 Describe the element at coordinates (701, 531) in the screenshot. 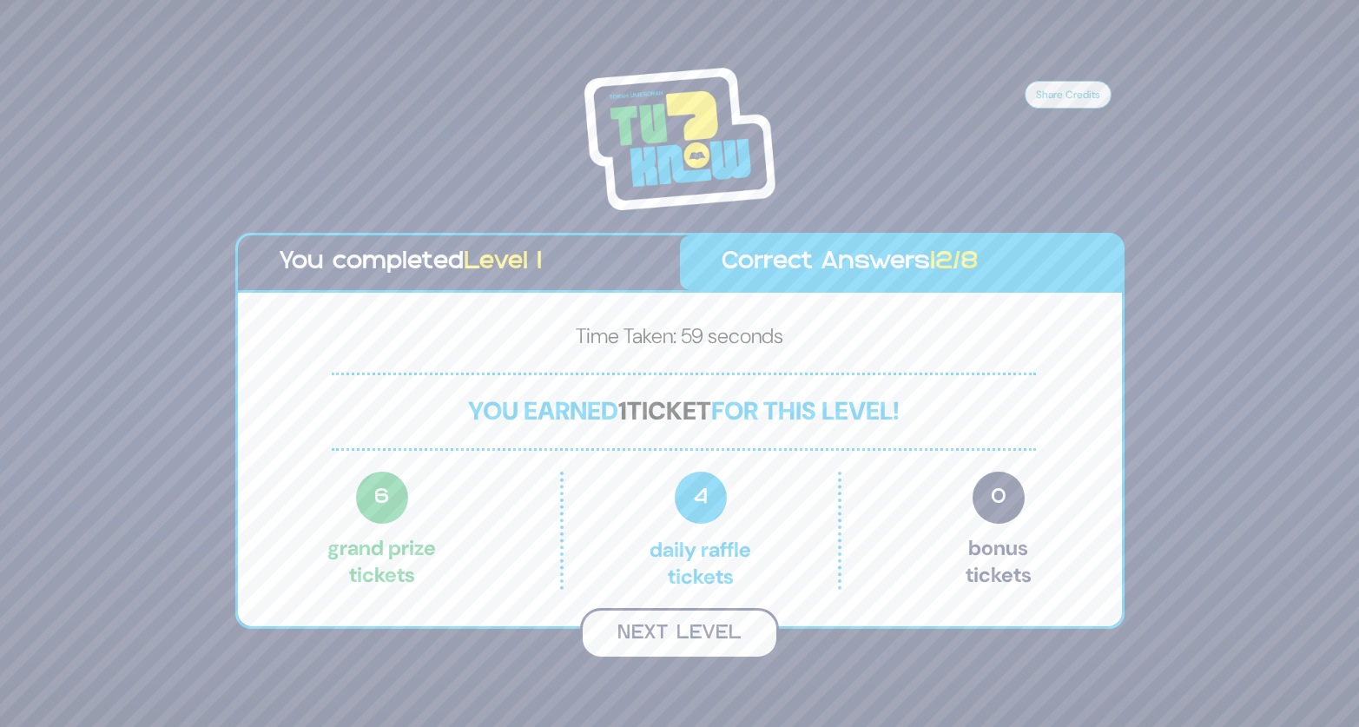

I see `p: Daily Raffle tickets` at that location.